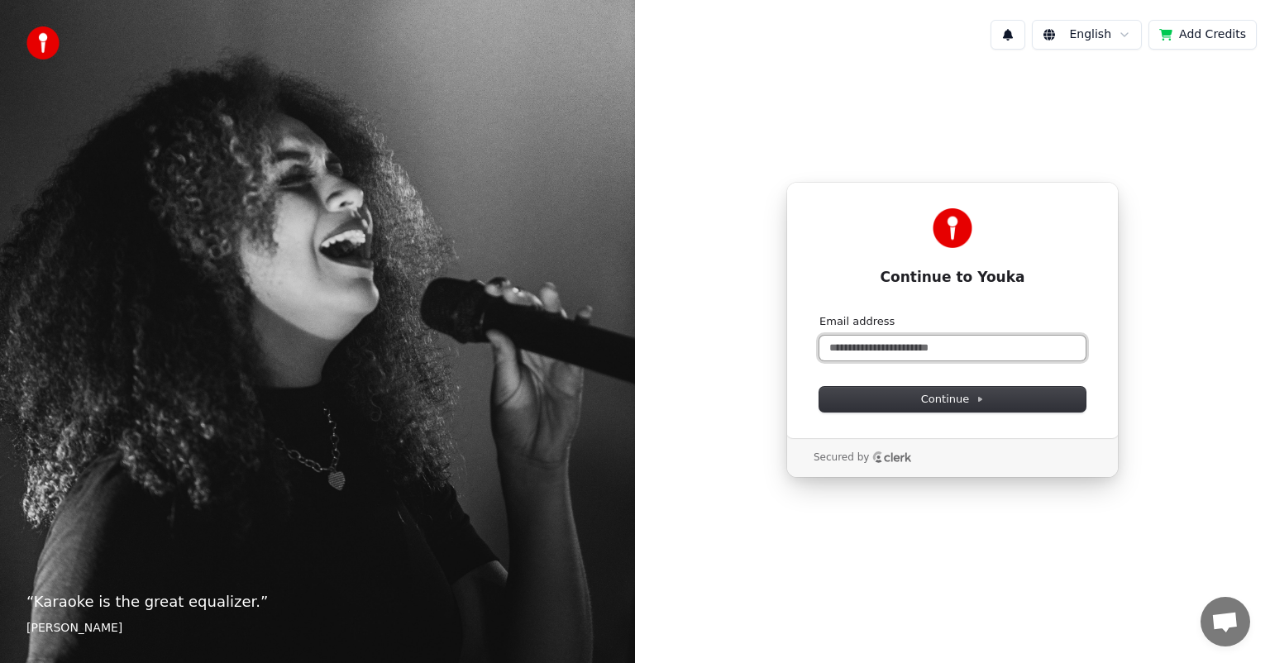 This screenshot has height=663, width=1270. Describe the element at coordinates (841, 458) in the screenshot. I see `p: Secured by` at that location.